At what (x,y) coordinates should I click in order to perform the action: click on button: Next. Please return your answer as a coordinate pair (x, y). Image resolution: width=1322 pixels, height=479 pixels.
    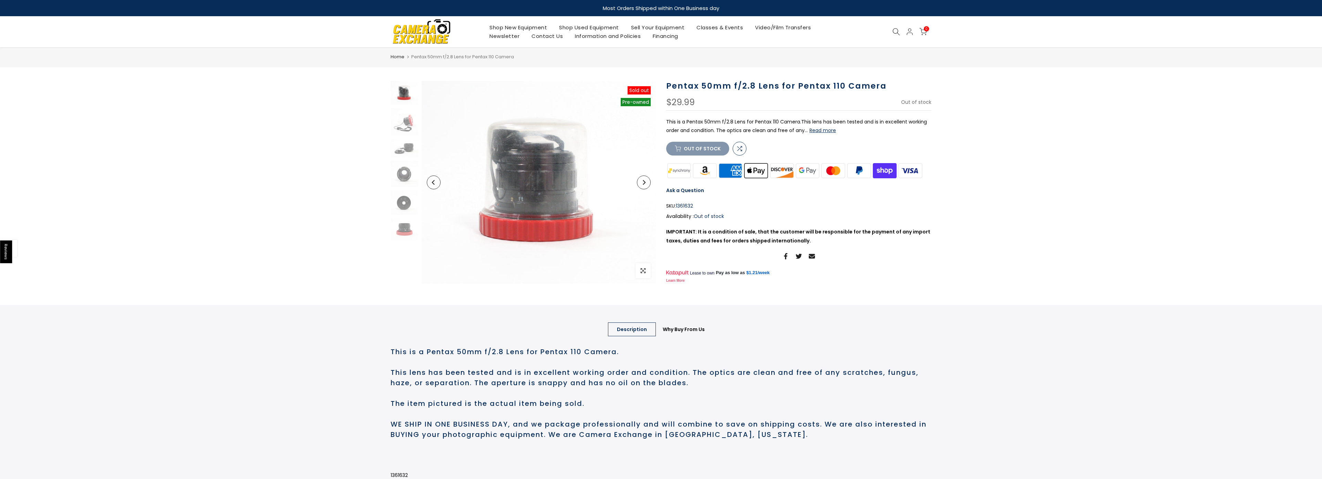
    Looking at the image, I should click on (644, 182).